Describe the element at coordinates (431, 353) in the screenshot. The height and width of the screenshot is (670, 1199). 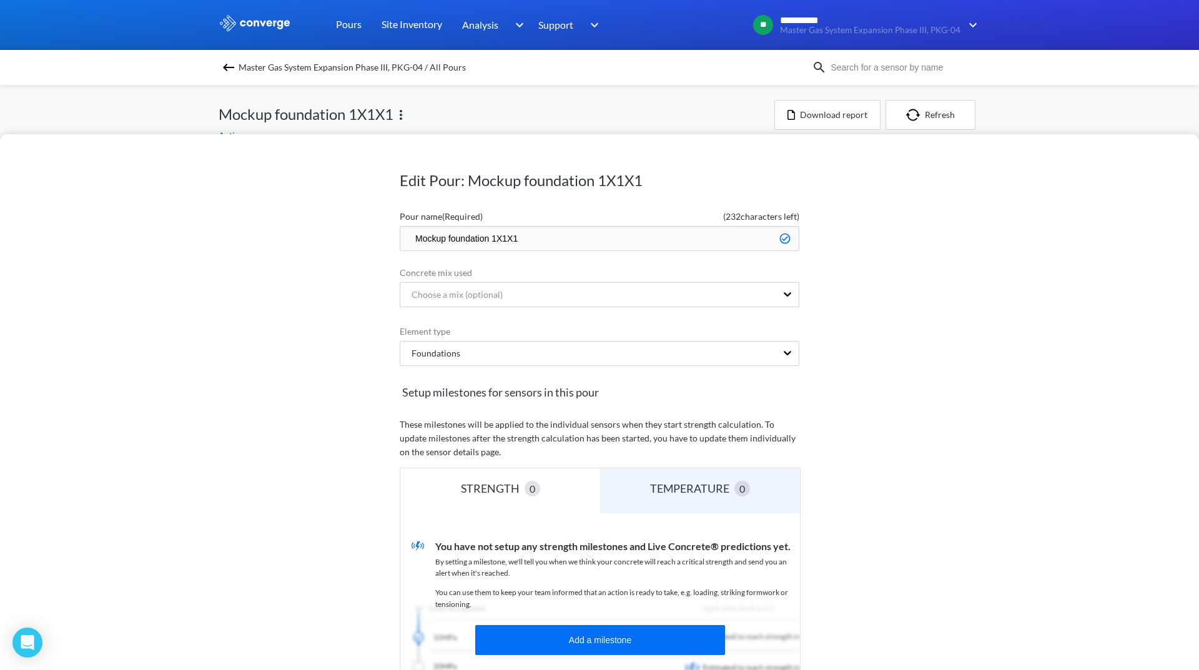
I see `div: Foundations` at that location.